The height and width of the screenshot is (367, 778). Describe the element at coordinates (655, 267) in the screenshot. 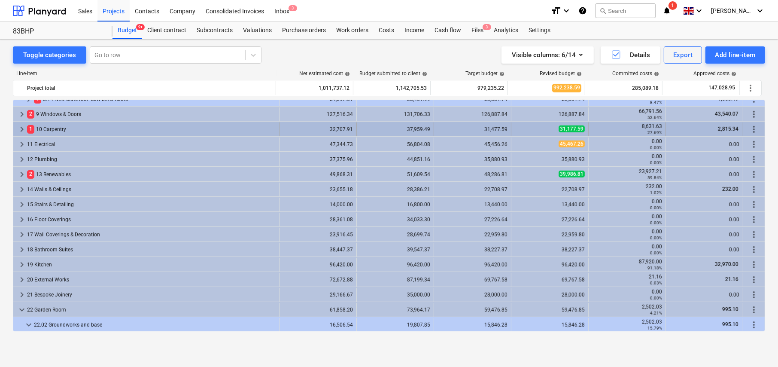

I see `small: 91.18%` at that location.